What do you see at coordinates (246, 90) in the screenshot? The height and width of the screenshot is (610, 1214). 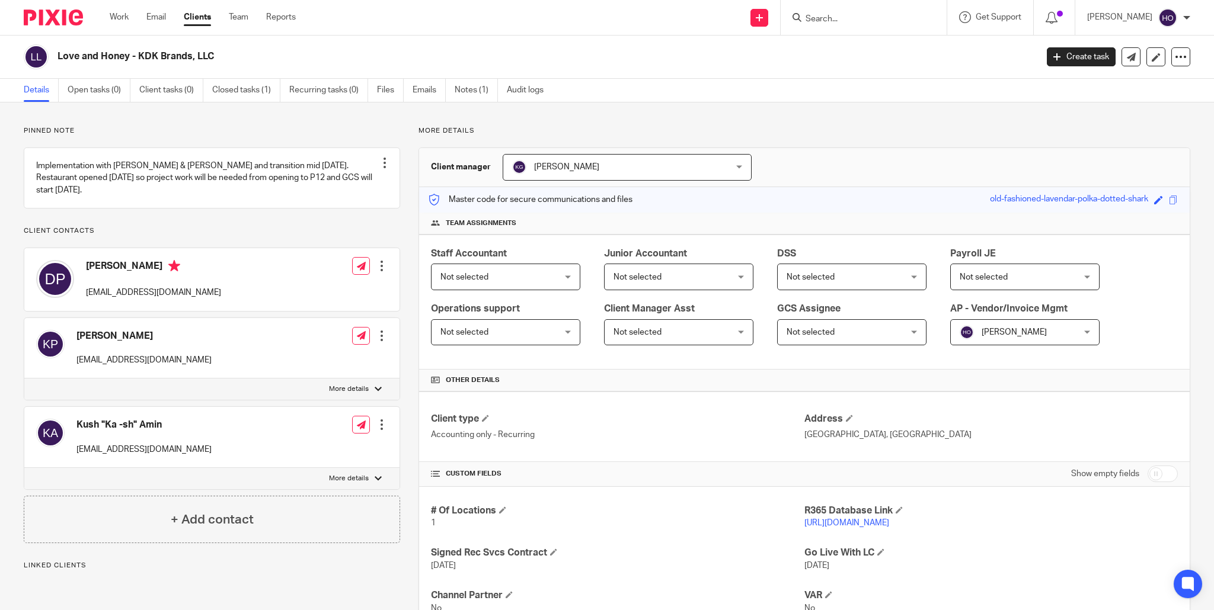 I see `a: Closed tasks (1)` at bounding box center [246, 90].